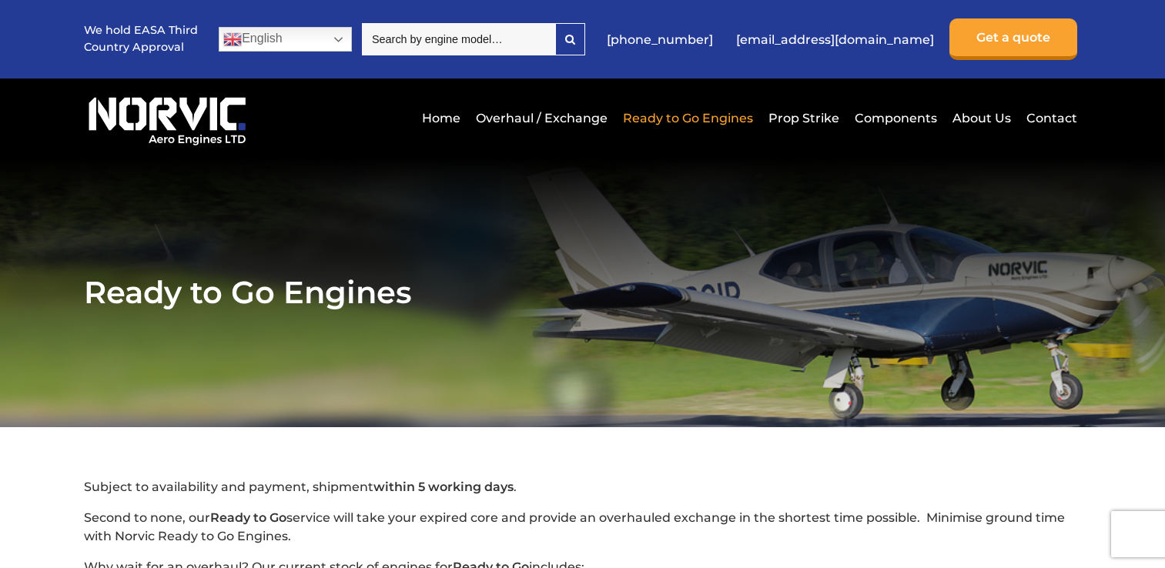 This screenshot has height=568, width=1165. What do you see at coordinates (541, 118) in the screenshot?
I see `a: Overhaul / Exchange` at bounding box center [541, 118].